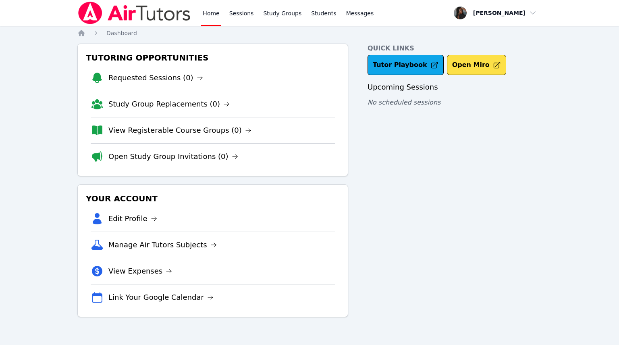  What do you see at coordinates (161, 297) in the screenshot?
I see `a: Link Your Google Calendar` at bounding box center [161, 297].